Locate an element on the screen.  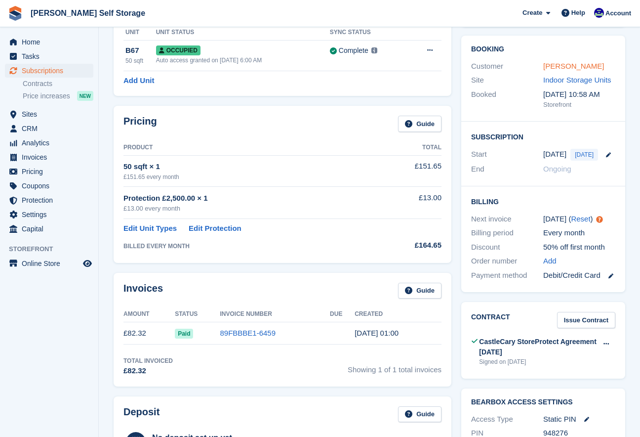
div: £13.00 every month is located at coordinates (253, 208).